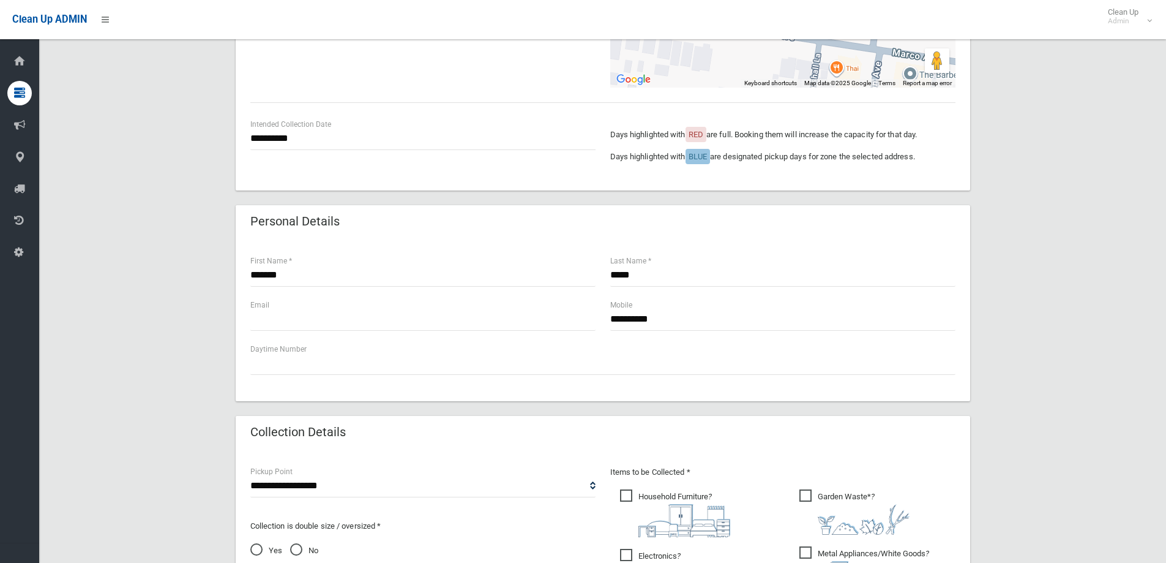 The image size is (1166, 563). I want to click on a: Report a map error, so click(928, 83).